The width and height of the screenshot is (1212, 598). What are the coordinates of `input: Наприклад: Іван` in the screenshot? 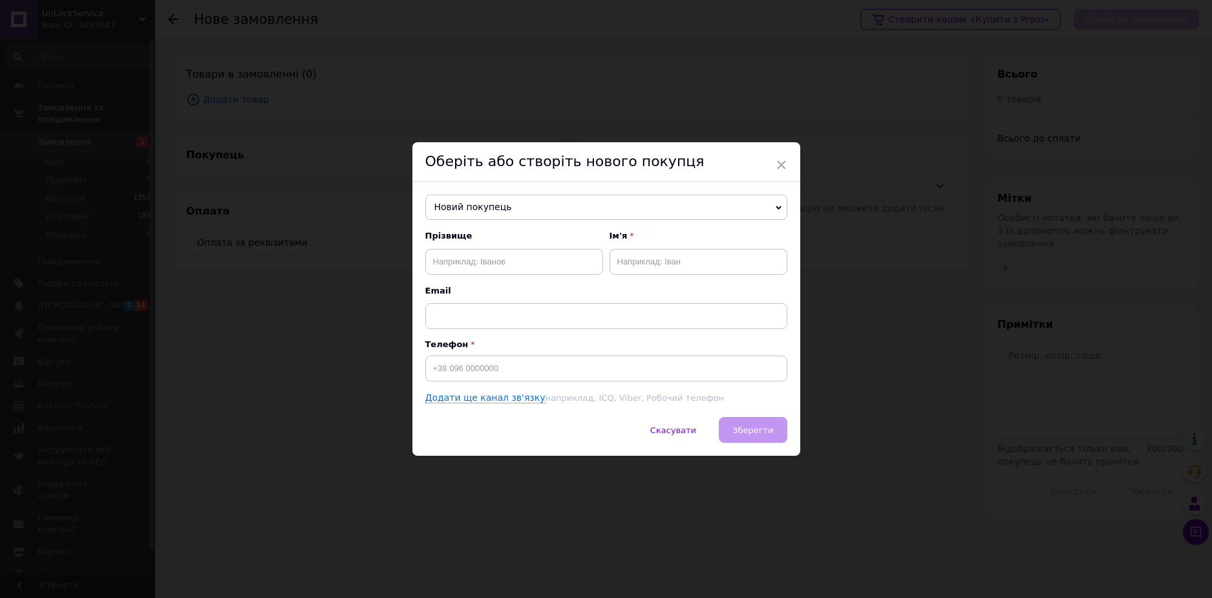 It's located at (698, 262).